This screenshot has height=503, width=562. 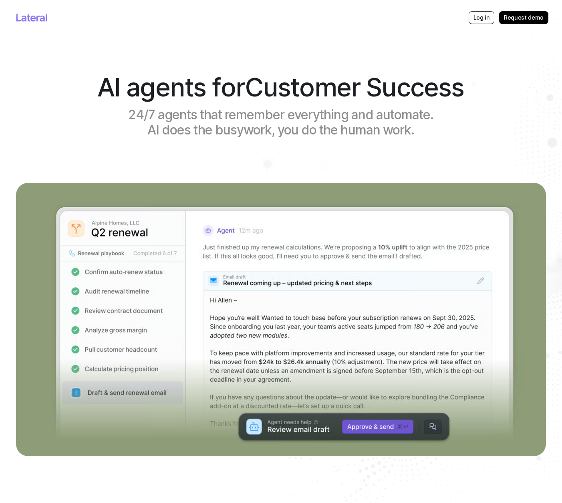 What do you see at coordinates (354, 87) in the screenshot?
I see `span: Customer Success` at bounding box center [354, 87].